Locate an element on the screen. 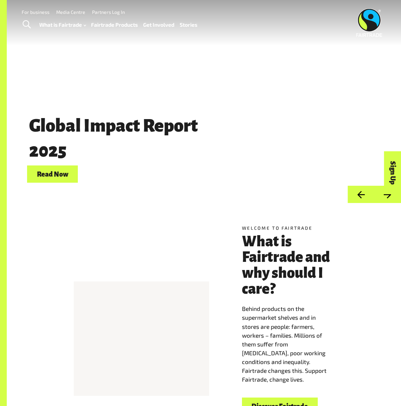  a: Partners Log In is located at coordinates (108, 12).